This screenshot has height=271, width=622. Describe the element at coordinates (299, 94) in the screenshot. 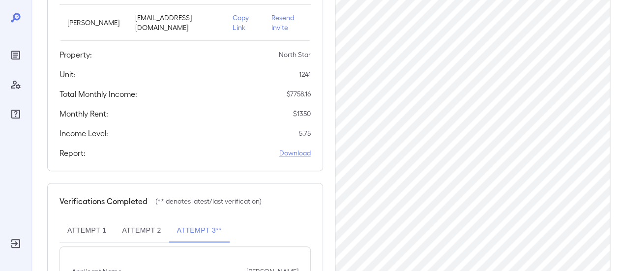

I see `p: $ 7758.16` at that location.